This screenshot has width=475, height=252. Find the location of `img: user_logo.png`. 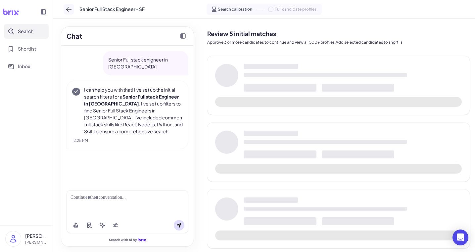

img: user_logo.png is located at coordinates (13, 239).